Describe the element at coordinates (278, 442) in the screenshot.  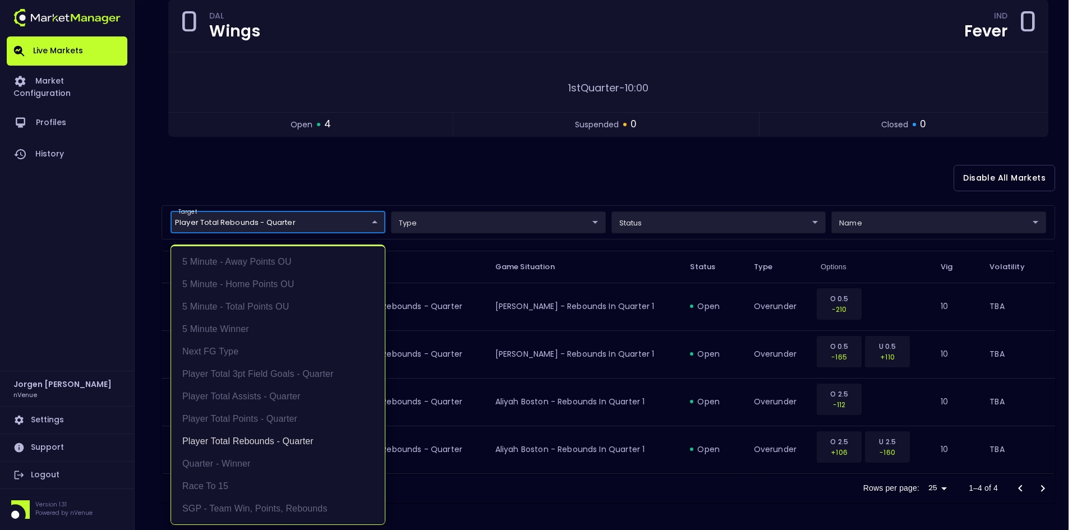
I see `li: Player Total Rebounds - Quarter` at that location.